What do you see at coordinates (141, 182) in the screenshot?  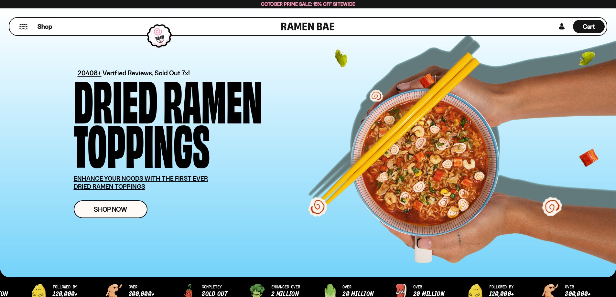 I see `u: ENHANCE YOUR NOODS WITH THE FIRST EVER DRIED RAMEN TOPPINGS` at bounding box center [141, 182].